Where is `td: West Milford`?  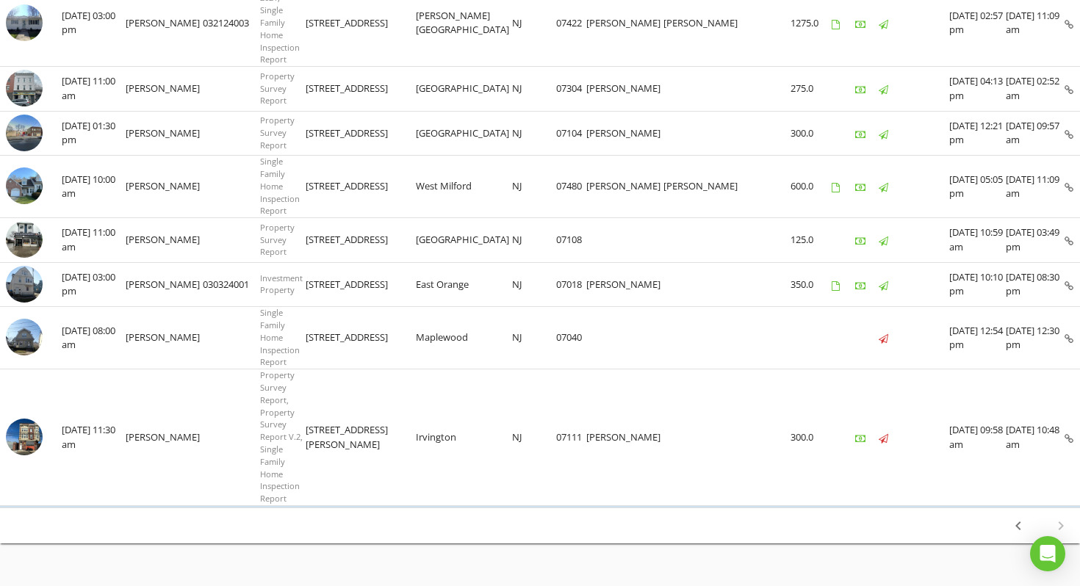 td: West Milford is located at coordinates (463, 187).